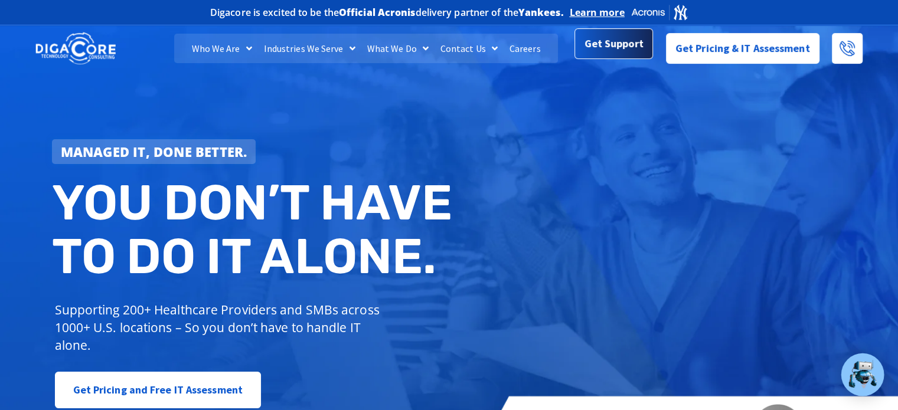 This screenshot has height=410, width=898. What do you see at coordinates (366, 48) in the screenshot?
I see `nav: Menu` at bounding box center [366, 48].